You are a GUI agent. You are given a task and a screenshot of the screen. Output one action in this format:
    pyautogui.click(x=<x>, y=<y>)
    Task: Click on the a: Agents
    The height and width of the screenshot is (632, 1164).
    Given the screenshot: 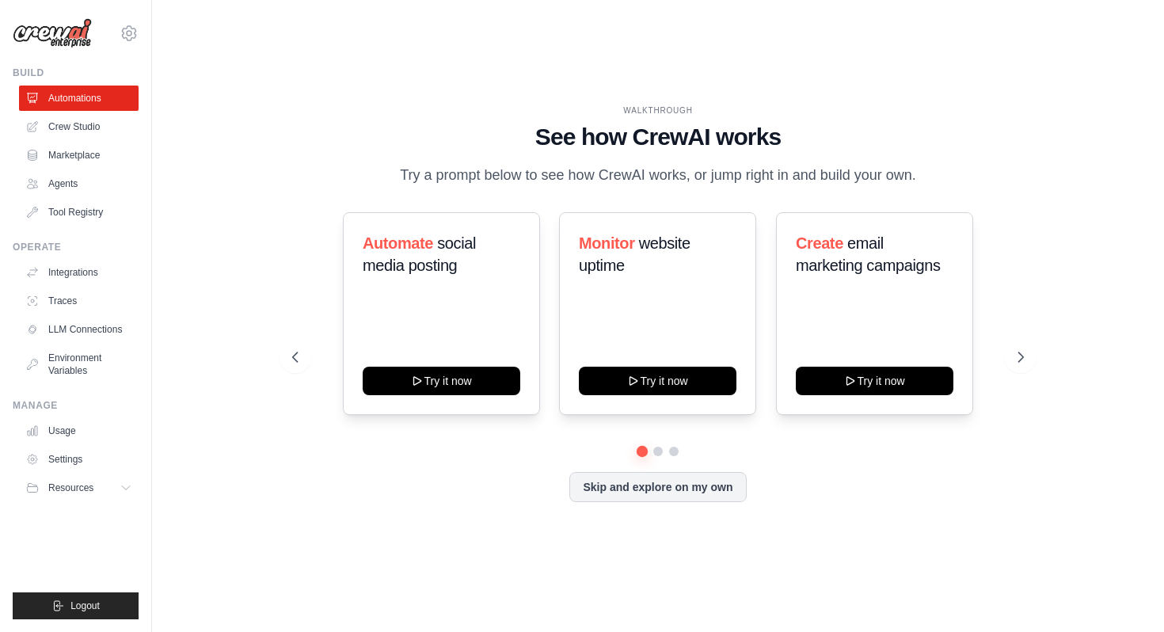 What is the action you would take?
    pyautogui.click(x=78, y=184)
    